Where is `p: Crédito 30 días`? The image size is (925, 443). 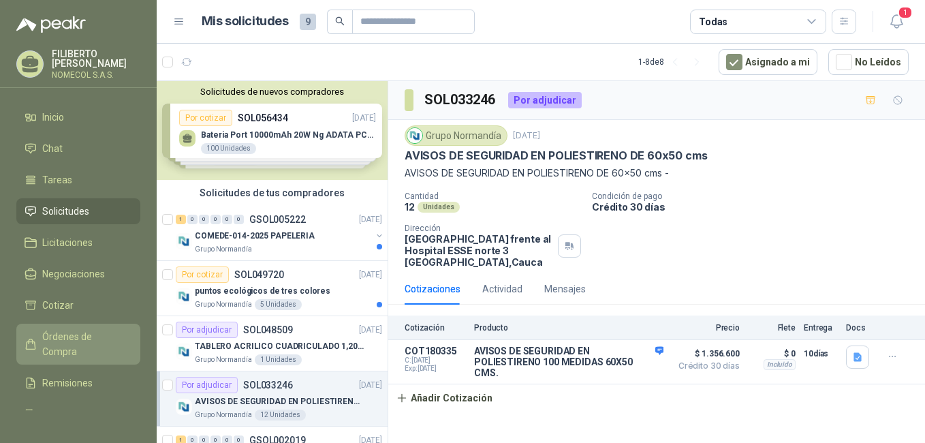
p: Crédito 30 días is located at coordinates (756, 206).